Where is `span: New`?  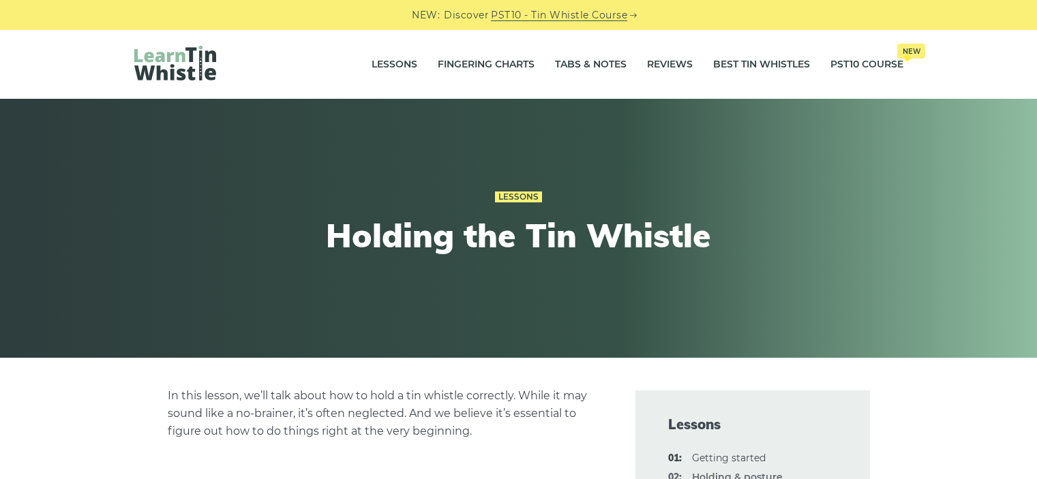 span: New is located at coordinates (911, 51).